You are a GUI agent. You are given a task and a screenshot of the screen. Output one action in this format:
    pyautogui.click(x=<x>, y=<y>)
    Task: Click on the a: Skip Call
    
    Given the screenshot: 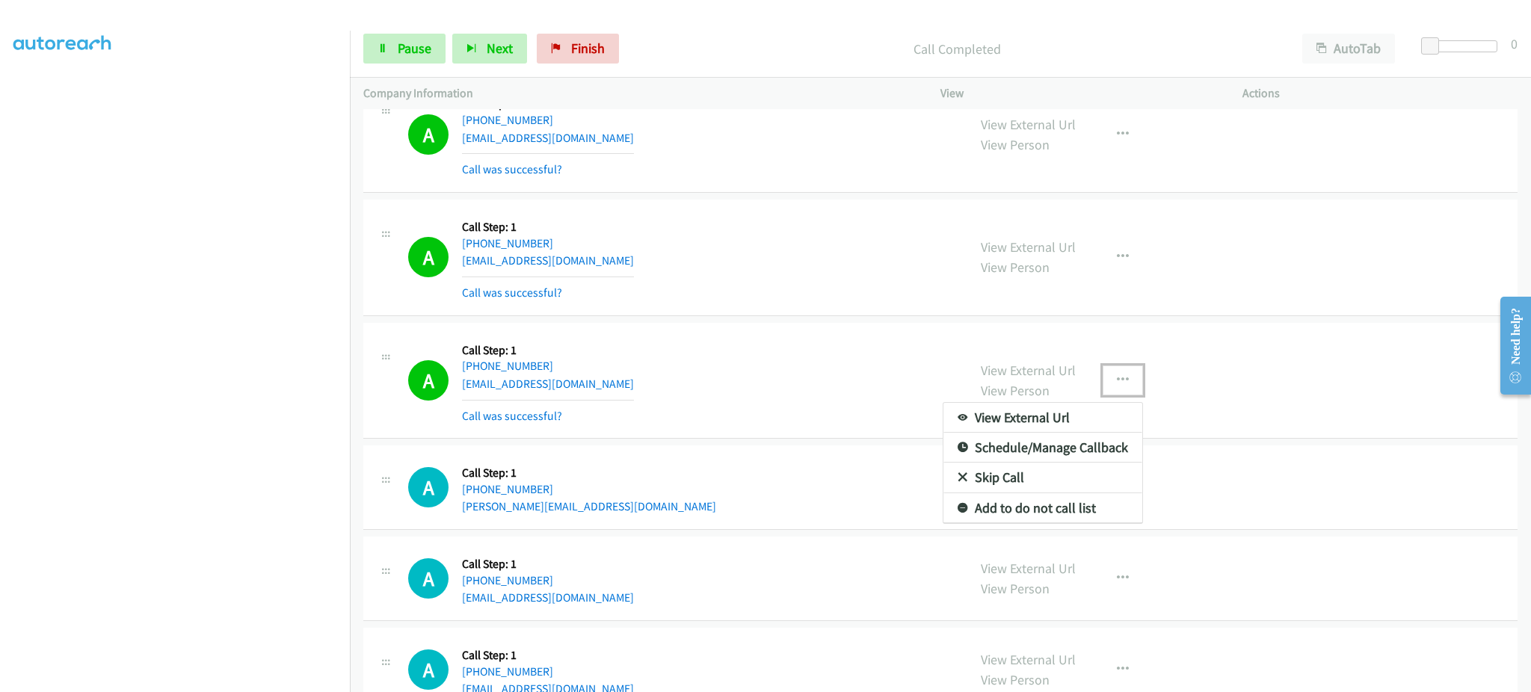 What is the action you would take?
    pyautogui.click(x=1043, y=478)
    